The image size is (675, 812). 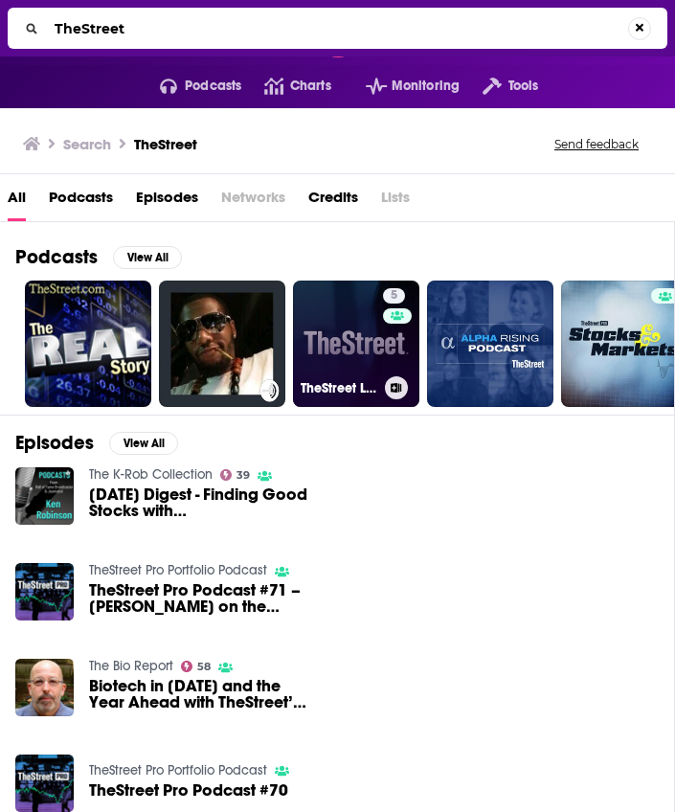 What do you see at coordinates (243, 475) in the screenshot?
I see `span: 39` at bounding box center [243, 475].